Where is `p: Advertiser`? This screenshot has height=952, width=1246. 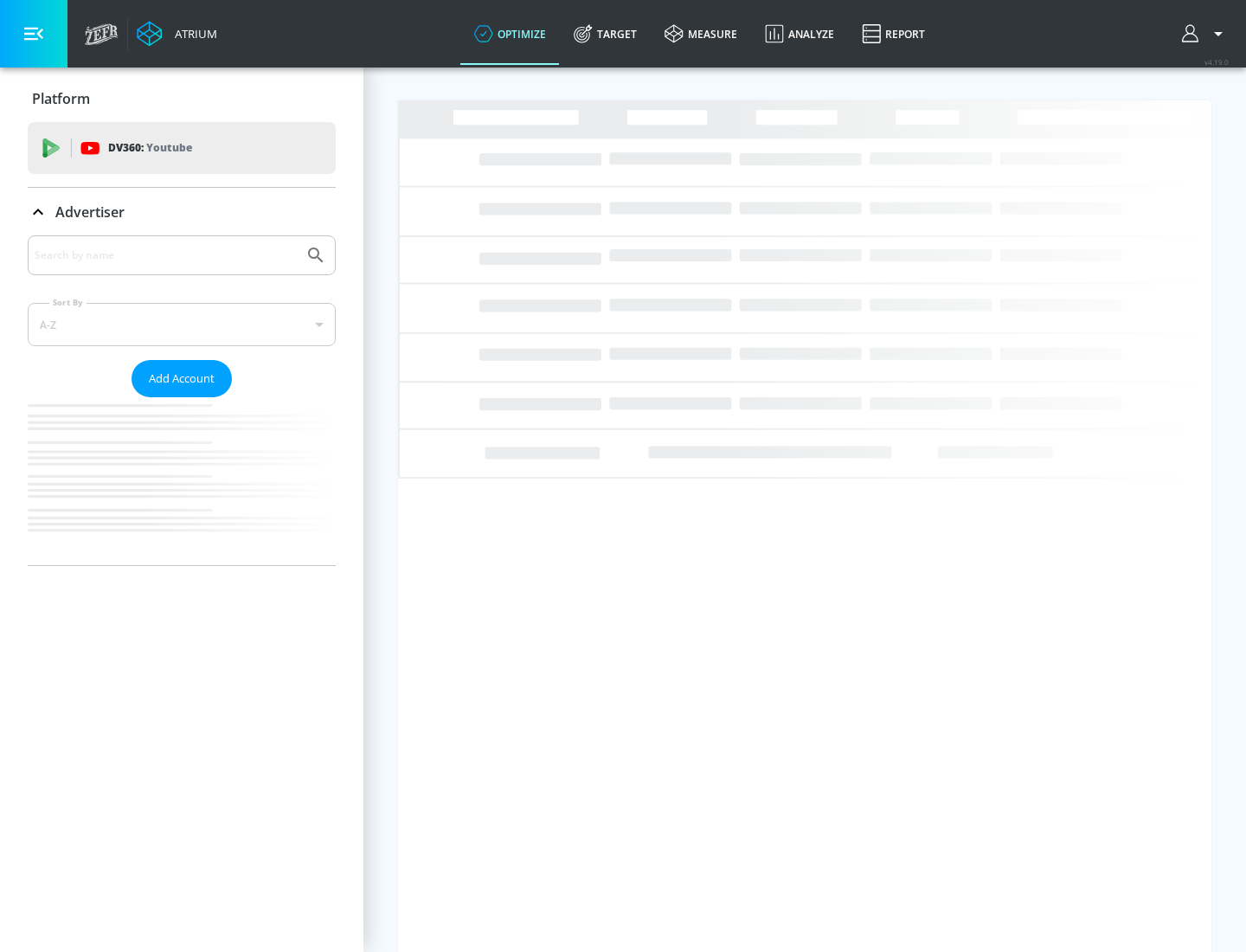 p: Advertiser is located at coordinates (90, 212).